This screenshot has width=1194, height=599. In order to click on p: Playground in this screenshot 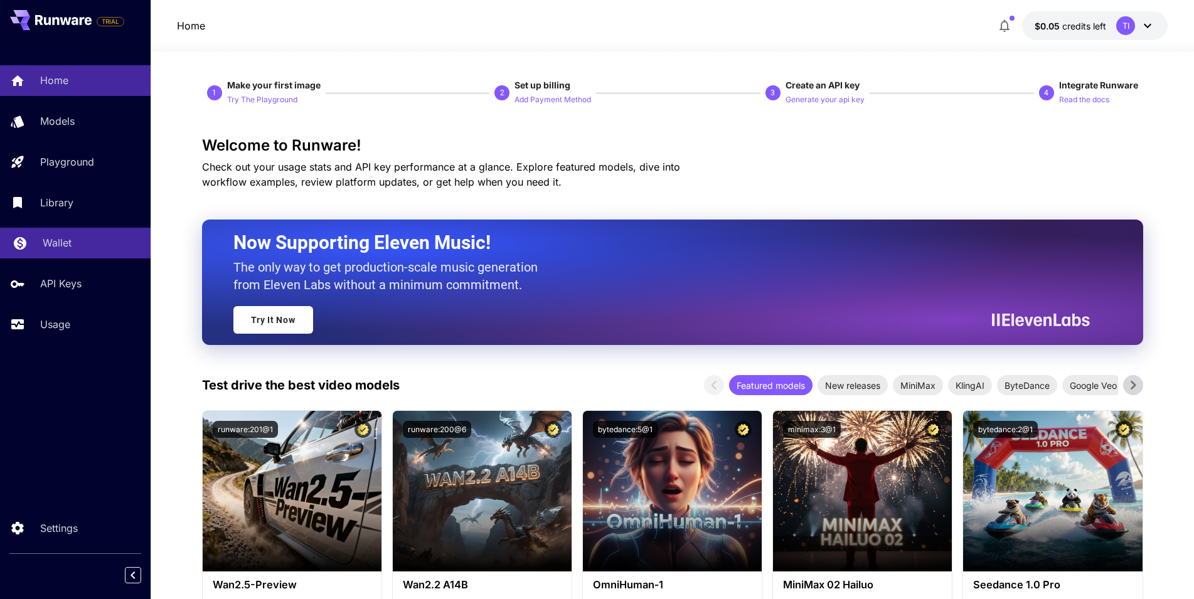, I will do `click(67, 162)`.